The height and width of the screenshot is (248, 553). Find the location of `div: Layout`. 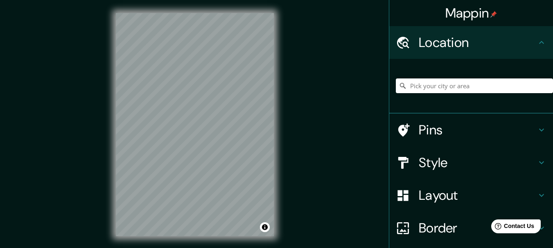

div: Layout is located at coordinates (471, 196).